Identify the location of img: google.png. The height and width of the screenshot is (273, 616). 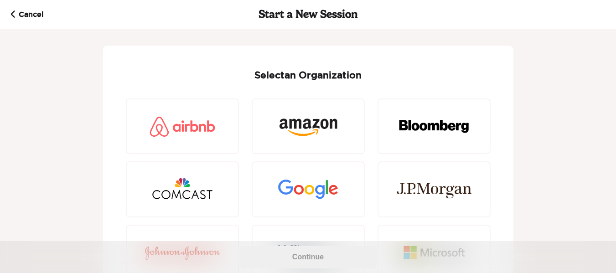
(308, 190).